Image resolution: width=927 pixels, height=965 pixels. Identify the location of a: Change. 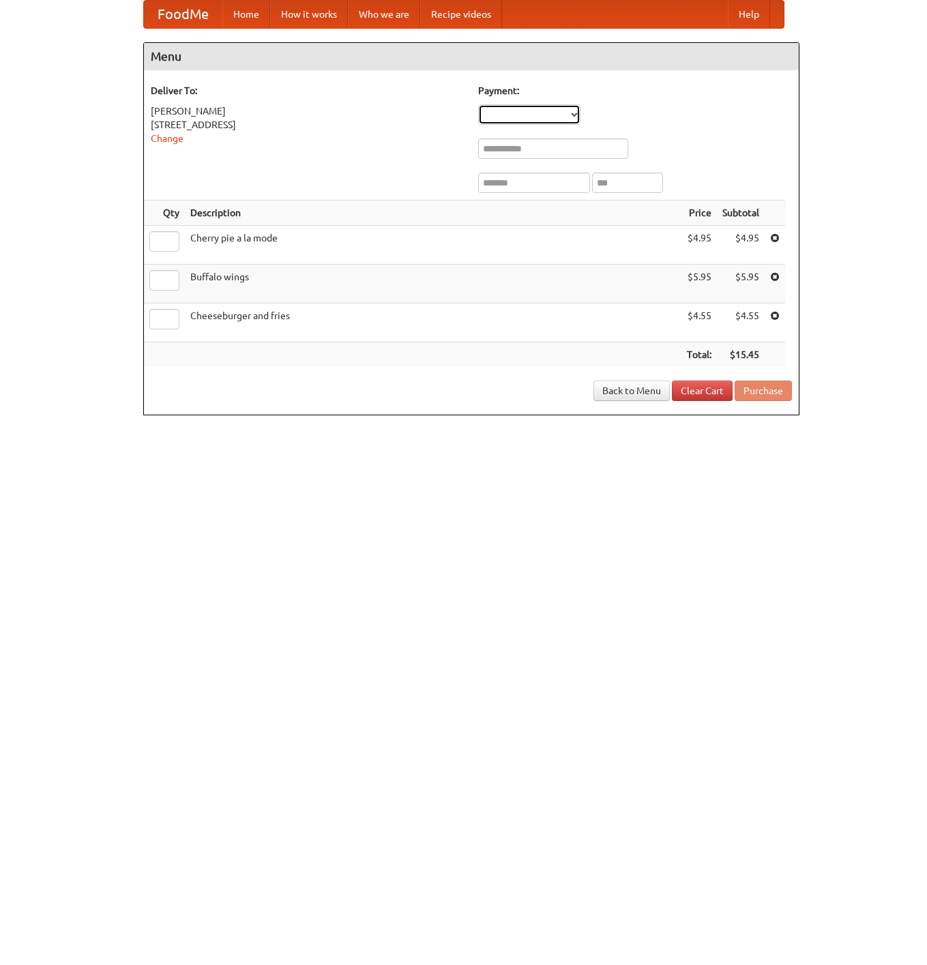
(167, 139).